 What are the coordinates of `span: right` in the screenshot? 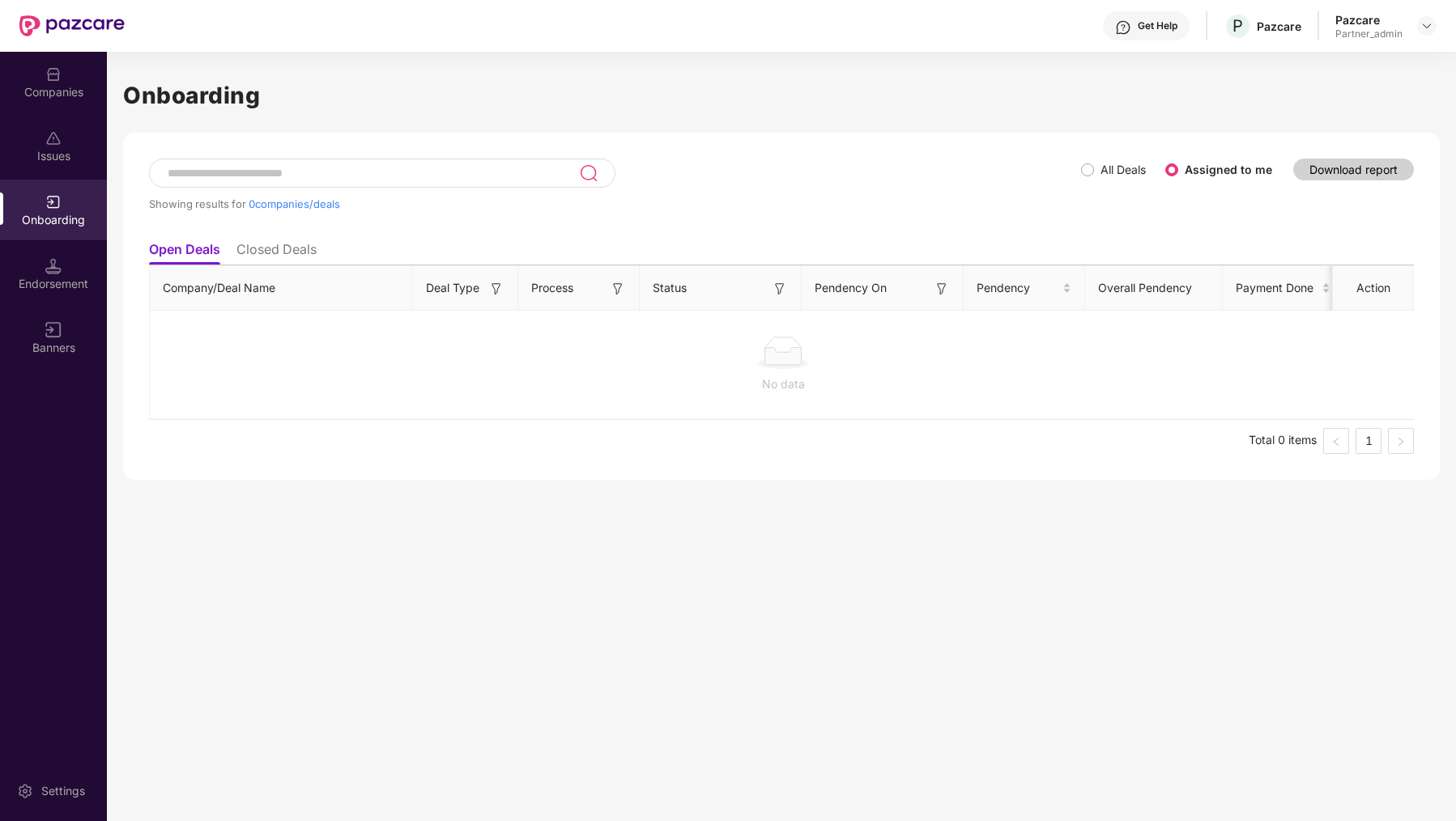 It's located at (1400, 442).